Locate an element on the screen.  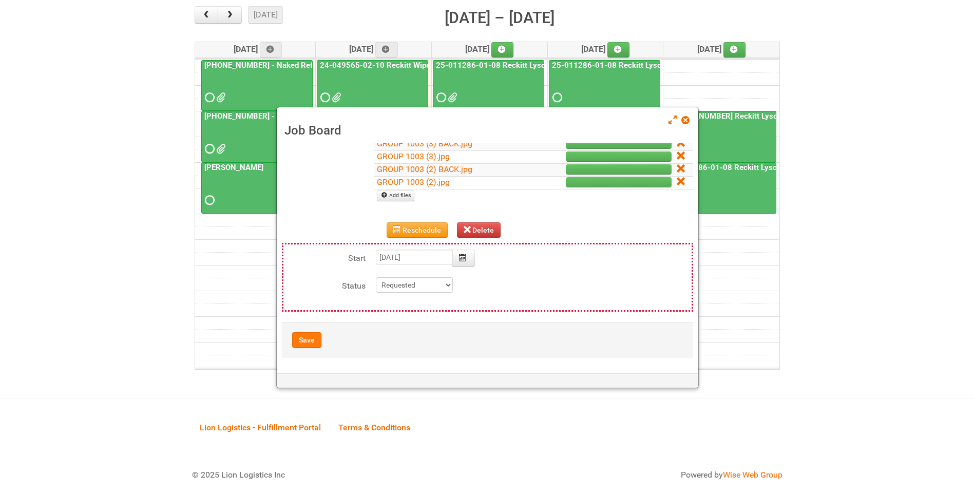
button: Calendar is located at coordinates (463, 258).